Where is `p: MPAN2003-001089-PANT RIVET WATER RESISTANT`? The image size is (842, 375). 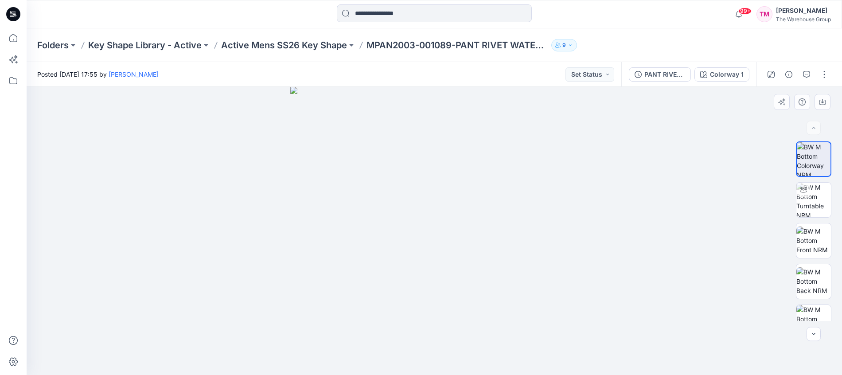 p: MPAN2003-001089-PANT RIVET WATER RESISTANT is located at coordinates (457, 45).